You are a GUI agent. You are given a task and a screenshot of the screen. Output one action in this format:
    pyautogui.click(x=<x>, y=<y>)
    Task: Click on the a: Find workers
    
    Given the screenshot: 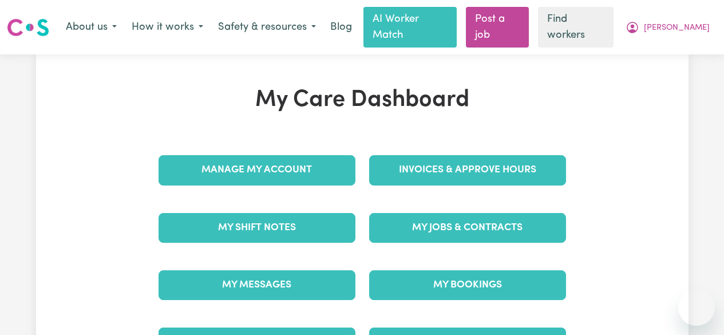 What is the action you would take?
    pyautogui.click(x=576, y=27)
    